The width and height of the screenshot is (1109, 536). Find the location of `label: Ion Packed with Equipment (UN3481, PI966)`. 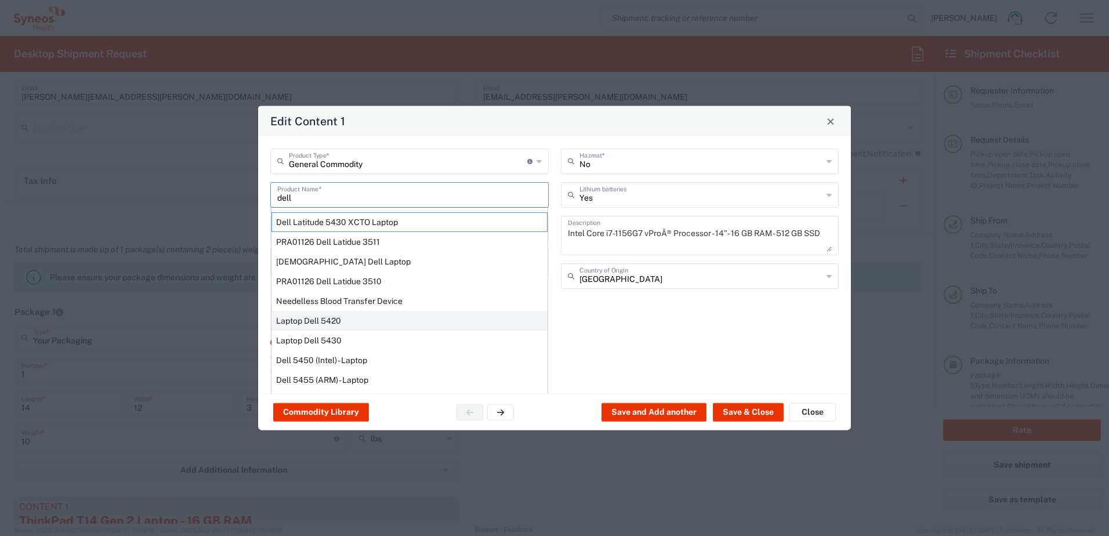

label: Ion Packed with Equipment (UN3481, PI966) is located at coordinates (360, 329).